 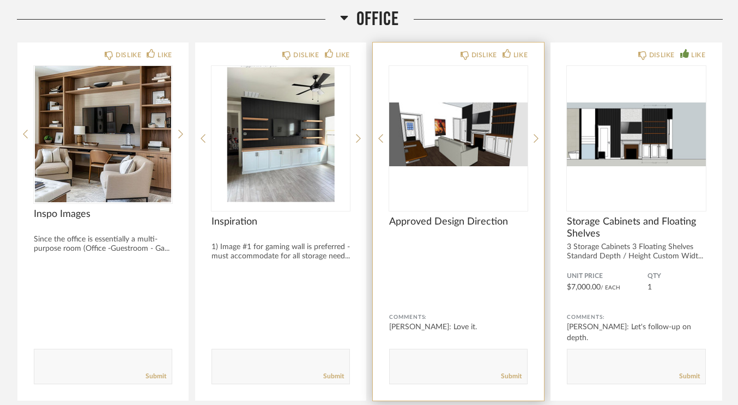 I want to click on span: / Each, so click(x=611, y=288).